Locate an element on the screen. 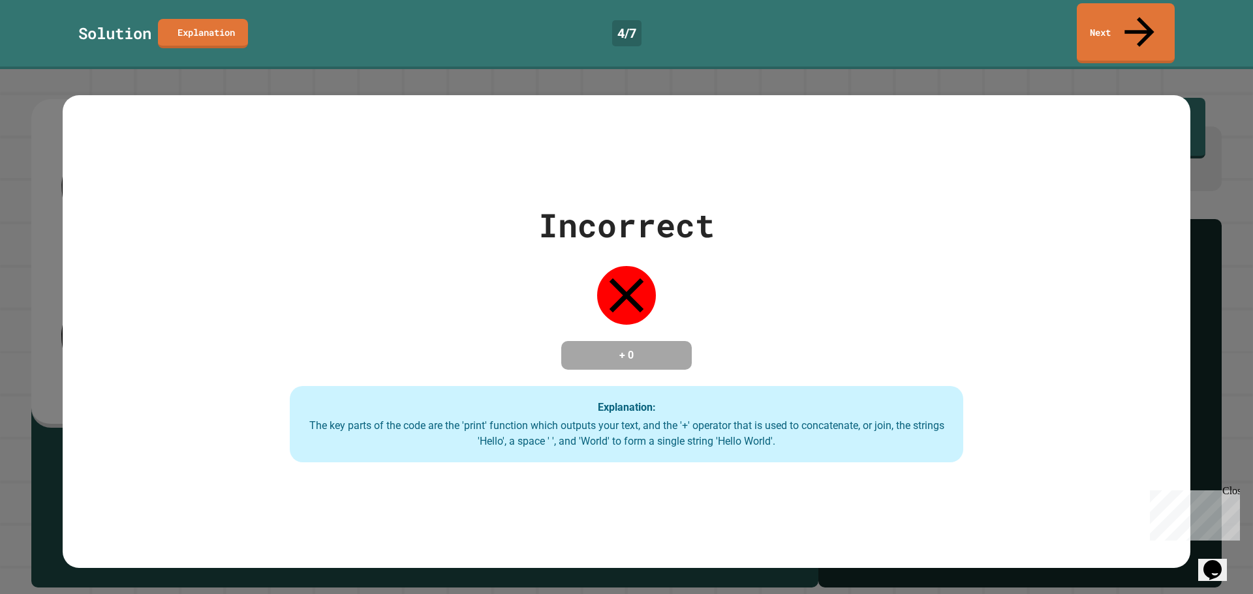 The image size is (1253, 594). div: 4 / 7 is located at coordinates (626, 33).